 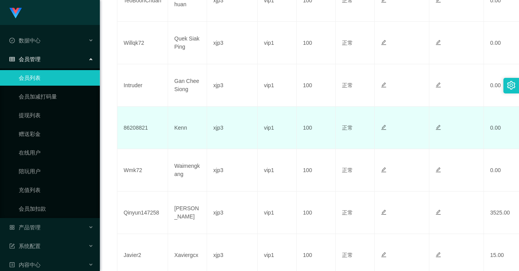 I want to click on td: Gan Chee Siong, so click(x=188, y=85).